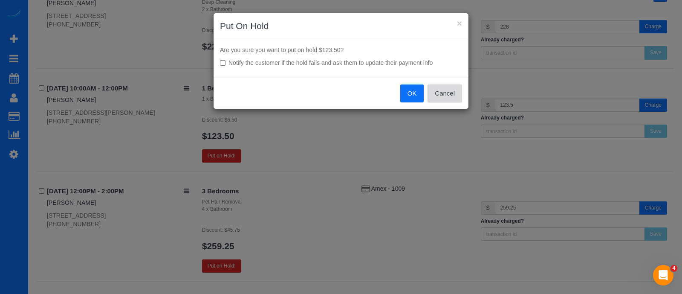 Image resolution: width=682 pixels, height=294 pixels. What do you see at coordinates (282, 50) in the screenshot?
I see `span: Are you sure you want to put on hold $123.50?` at bounding box center [282, 50].